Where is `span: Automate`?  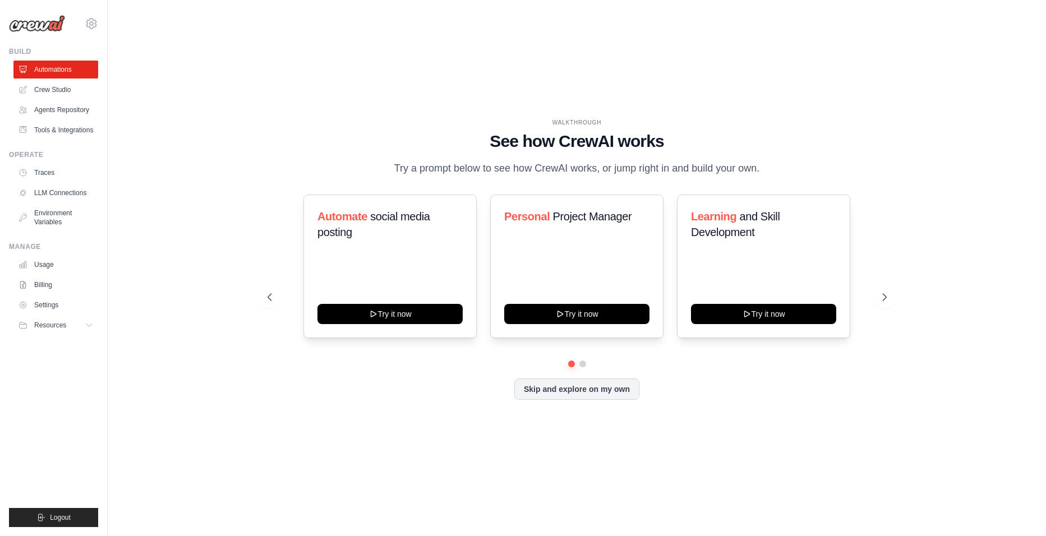 span: Automate is located at coordinates (342, 216).